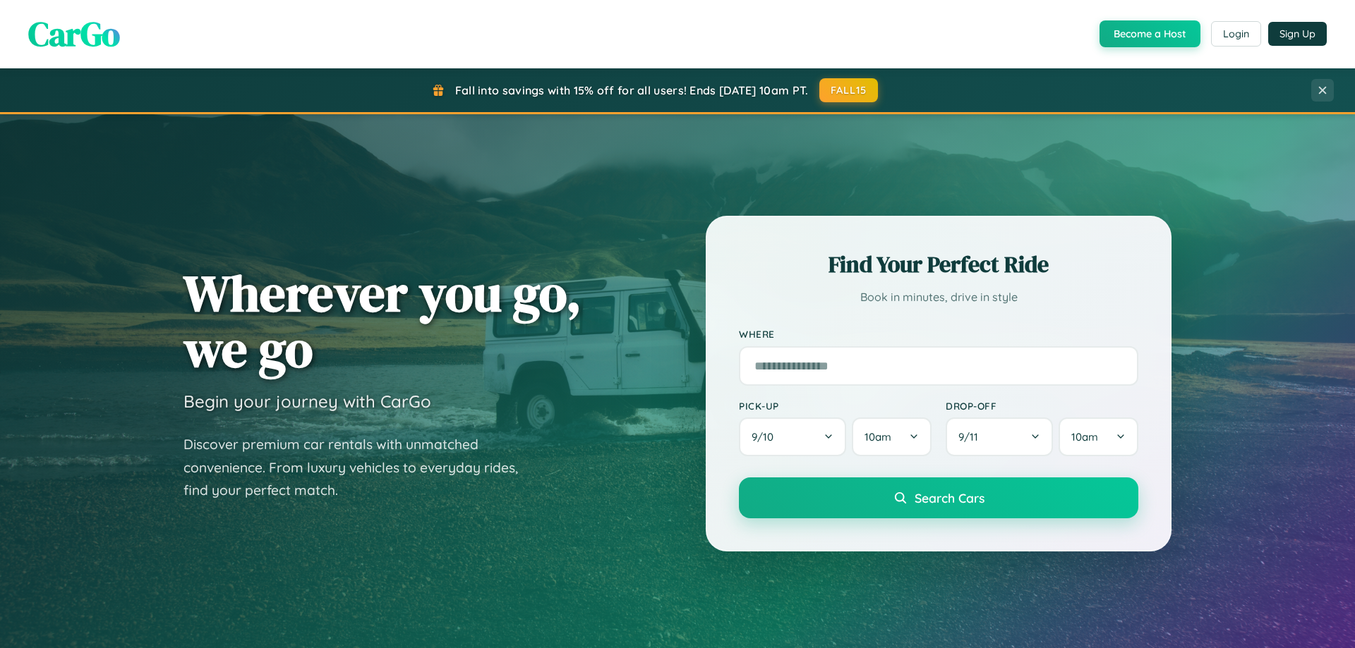 The width and height of the screenshot is (1355, 648). What do you see at coordinates (835, 406) in the screenshot?
I see `label: Pick-up` at bounding box center [835, 406].